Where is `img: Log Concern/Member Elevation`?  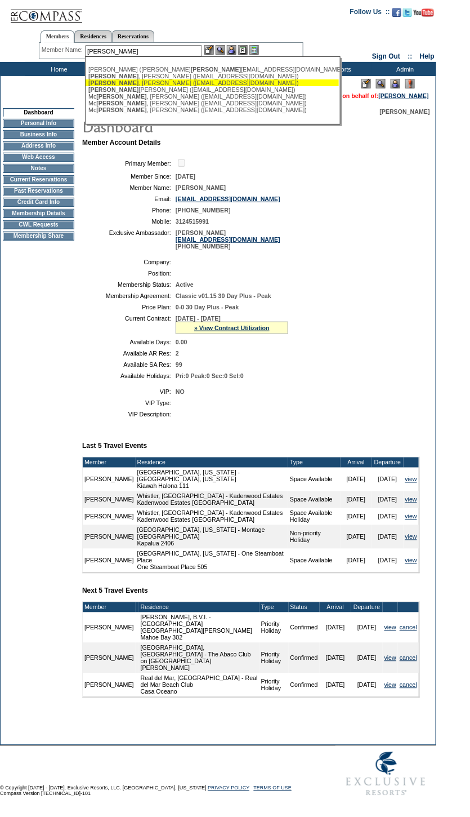 img: Log Concern/Member Elevation is located at coordinates (410, 83).